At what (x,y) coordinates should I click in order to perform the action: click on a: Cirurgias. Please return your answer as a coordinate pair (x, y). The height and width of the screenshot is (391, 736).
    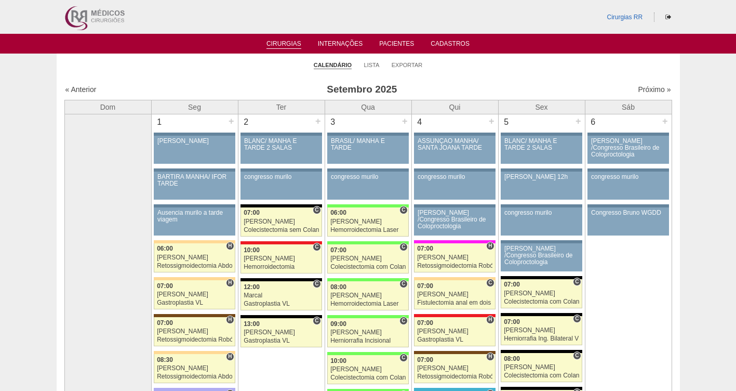
    Looking at the image, I should click on (284, 44).